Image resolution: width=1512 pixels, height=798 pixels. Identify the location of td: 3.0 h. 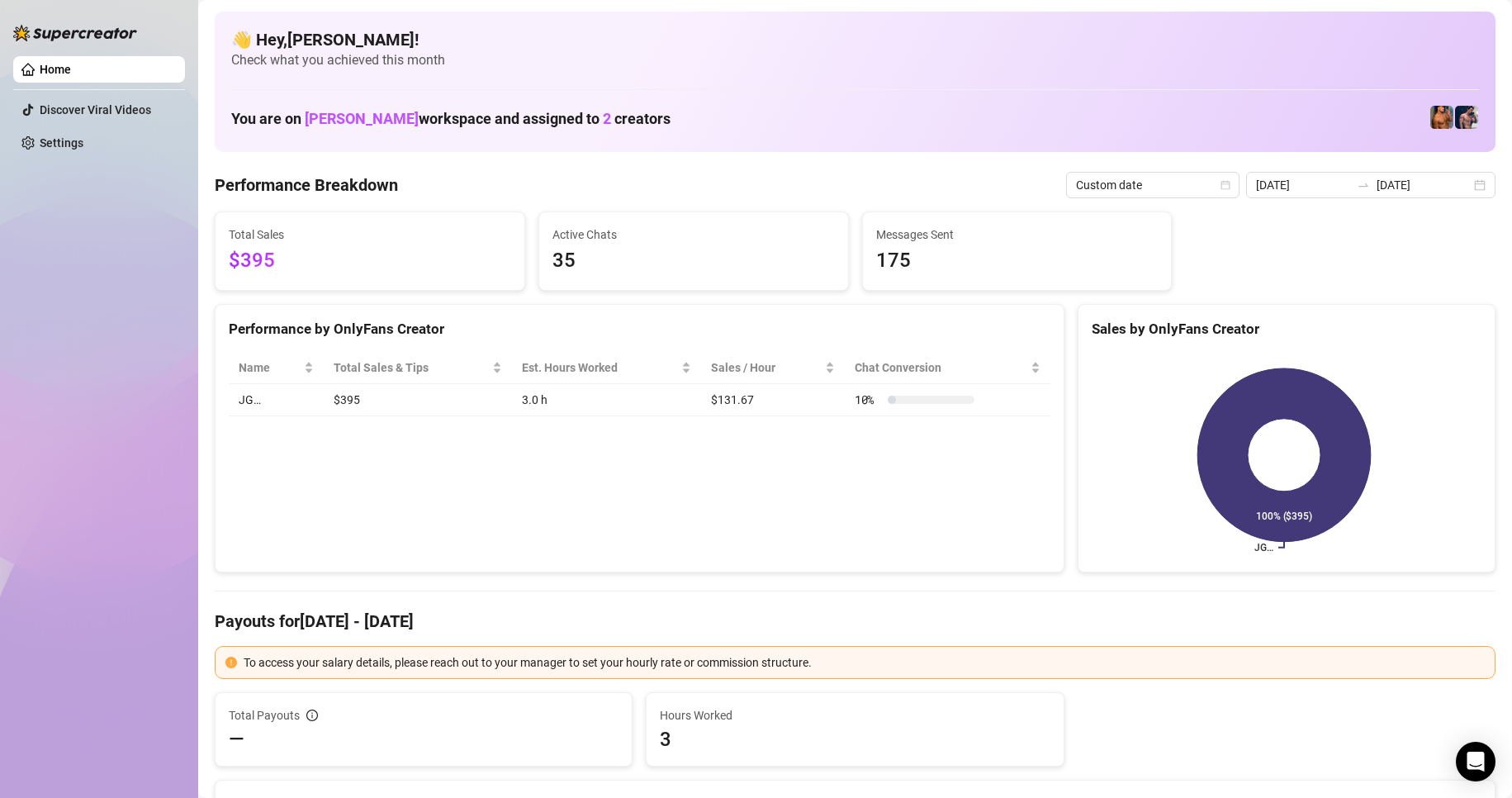
(607, 399).